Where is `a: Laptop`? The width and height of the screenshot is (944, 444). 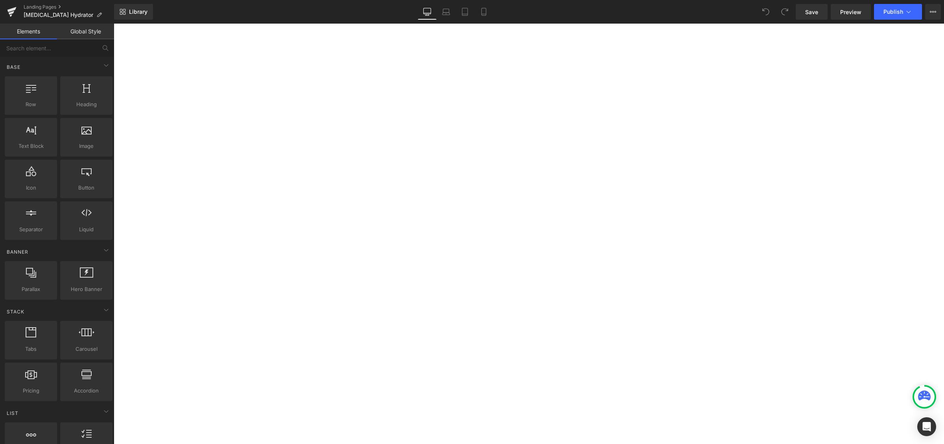 a: Laptop is located at coordinates (446, 12).